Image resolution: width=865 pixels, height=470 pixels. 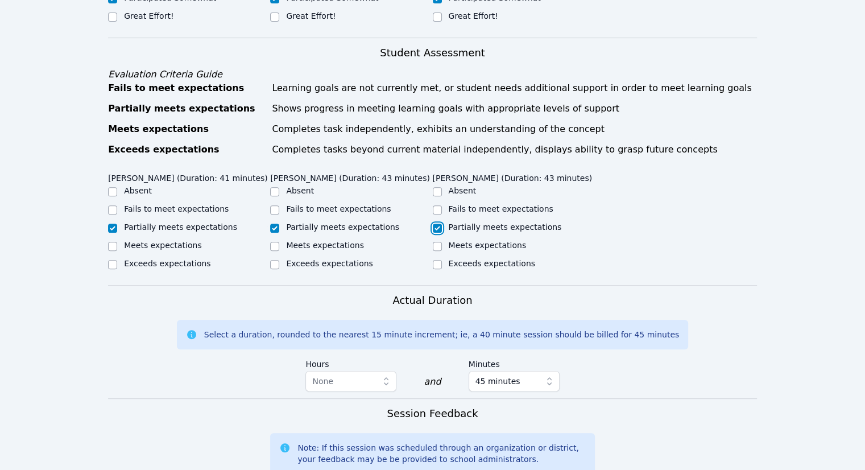 What do you see at coordinates (432, 53) in the screenshot?
I see `h3: Student Assessment` at bounding box center [432, 53].